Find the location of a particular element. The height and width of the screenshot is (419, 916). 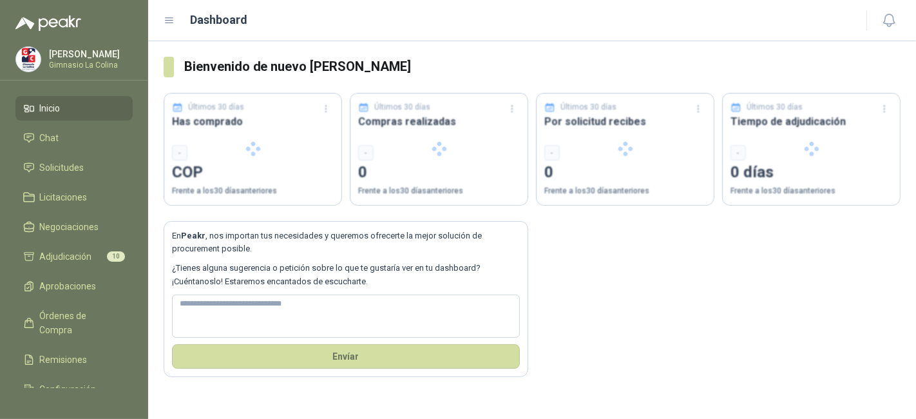

span: Inicio is located at coordinates (50, 108).